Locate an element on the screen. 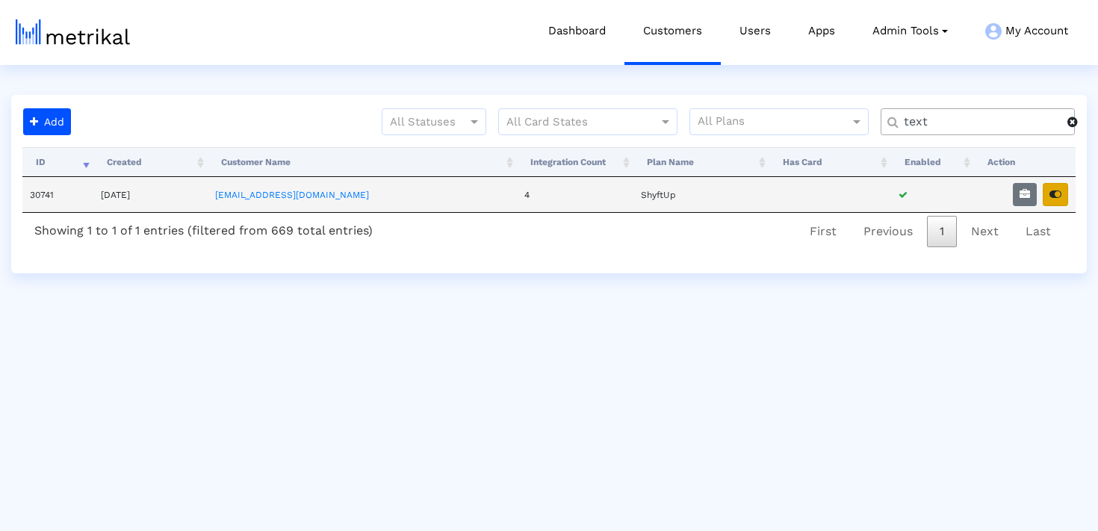  input: All Plans is located at coordinates (775, 122).